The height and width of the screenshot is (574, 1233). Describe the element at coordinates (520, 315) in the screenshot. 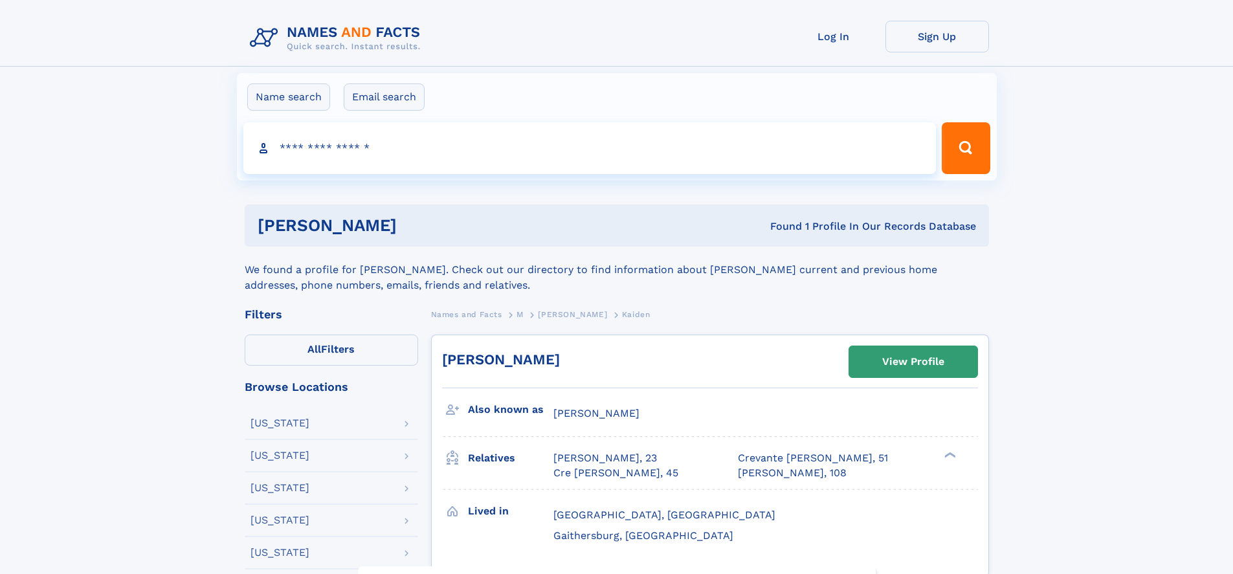

I see `span: M` at that location.